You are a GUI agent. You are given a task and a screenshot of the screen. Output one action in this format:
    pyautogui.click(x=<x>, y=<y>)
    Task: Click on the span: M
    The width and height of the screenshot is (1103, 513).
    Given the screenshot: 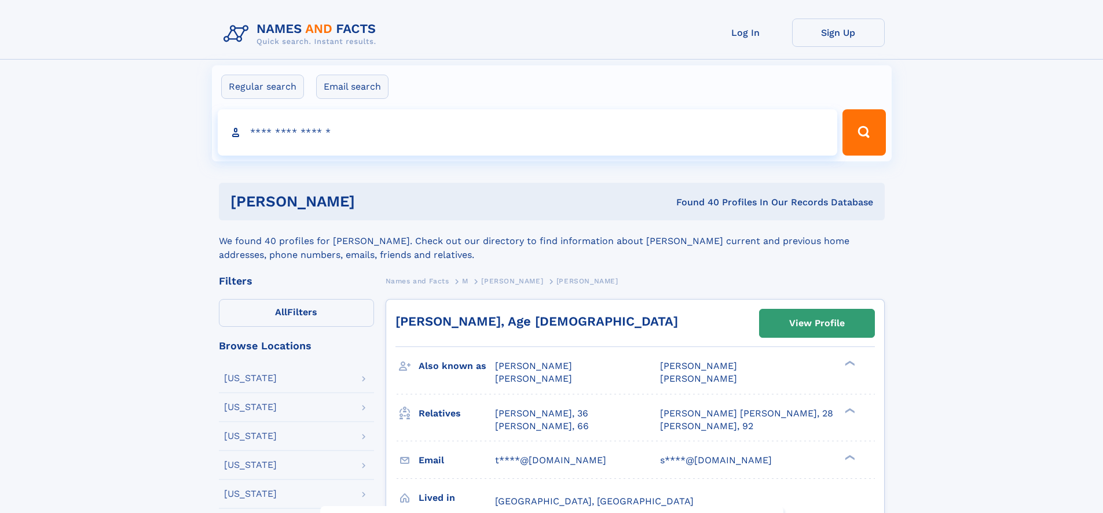 What is the action you would take?
    pyautogui.click(x=465, y=281)
    